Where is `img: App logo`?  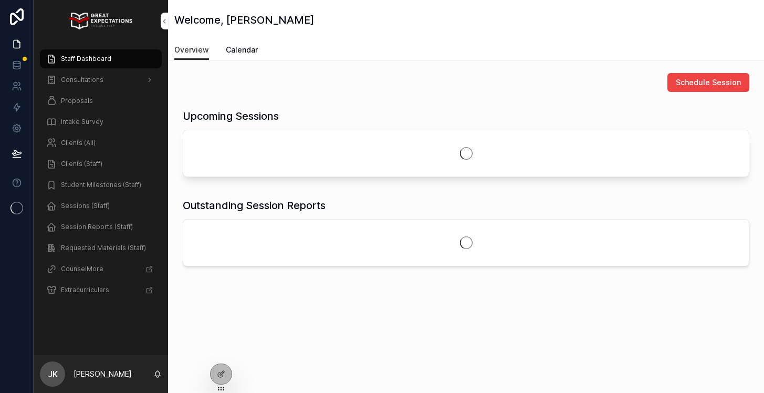 img: App logo is located at coordinates (100, 21).